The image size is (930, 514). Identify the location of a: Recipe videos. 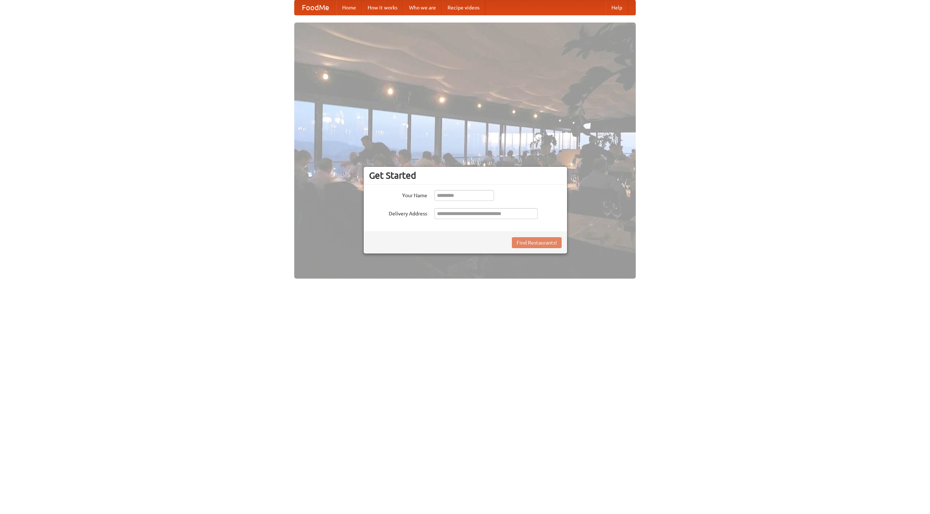
(464, 8).